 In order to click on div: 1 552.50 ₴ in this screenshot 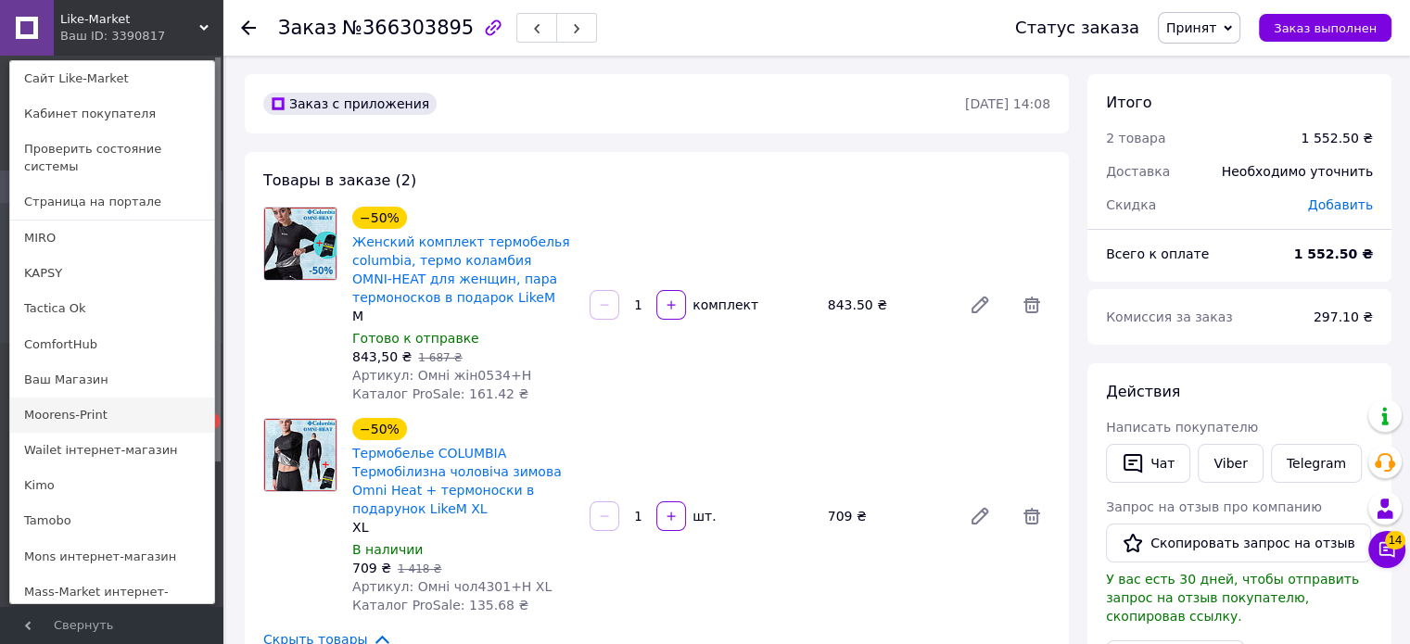, I will do `click(1336, 138)`.